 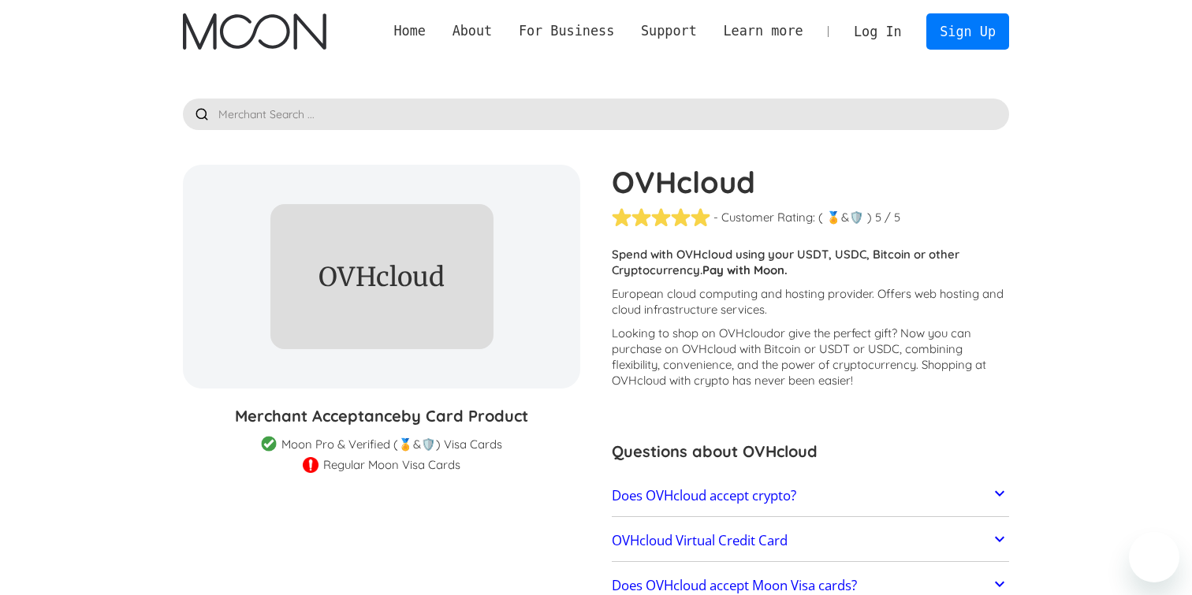 What do you see at coordinates (734, 586) in the screenshot?
I see `h2: Does OVHcloud accept Moon Visa cards?` at bounding box center [734, 586].